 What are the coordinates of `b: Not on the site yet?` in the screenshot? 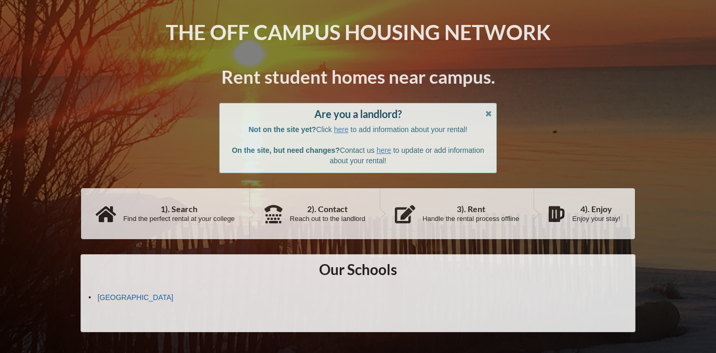 It's located at (283, 129).